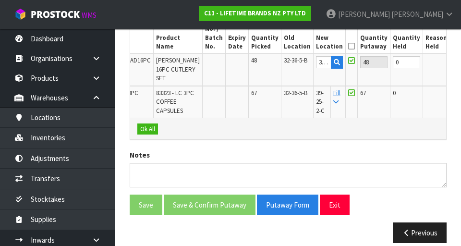 The image size is (461, 246). I want to click on strong: C11 - LIFETIME BRANDS NZ PTY LTD, so click(255, 13).